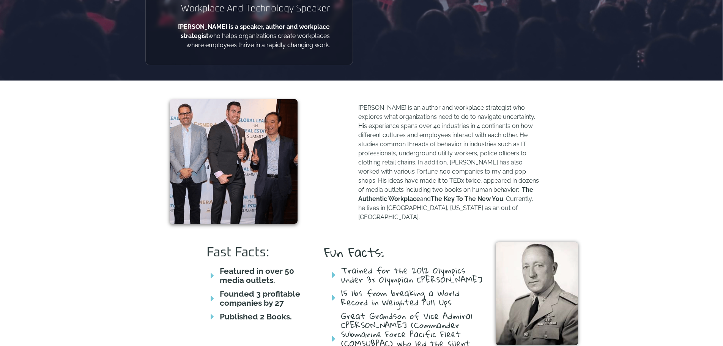 The height and width of the screenshot is (346, 723). Describe the element at coordinates (258, 252) in the screenshot. I see `h2: Fast Facts:` at that location.